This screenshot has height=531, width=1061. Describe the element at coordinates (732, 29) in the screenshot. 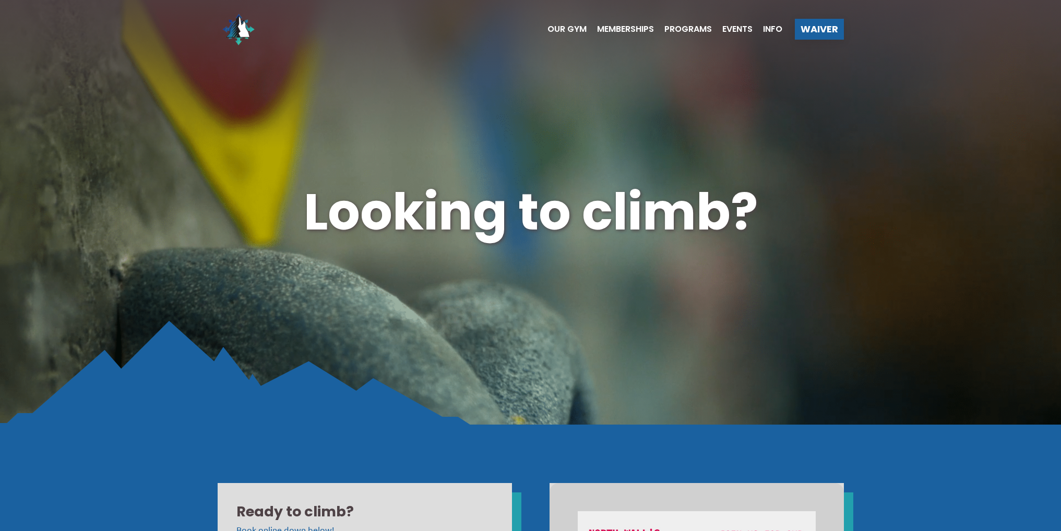

I see `a: Events` at that location.